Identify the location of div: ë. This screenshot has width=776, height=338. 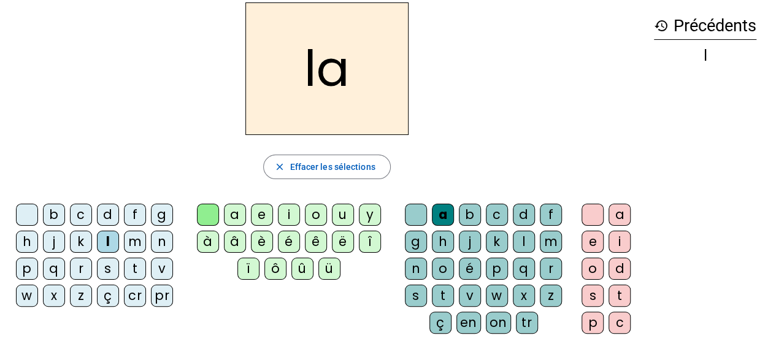
(343, 242).